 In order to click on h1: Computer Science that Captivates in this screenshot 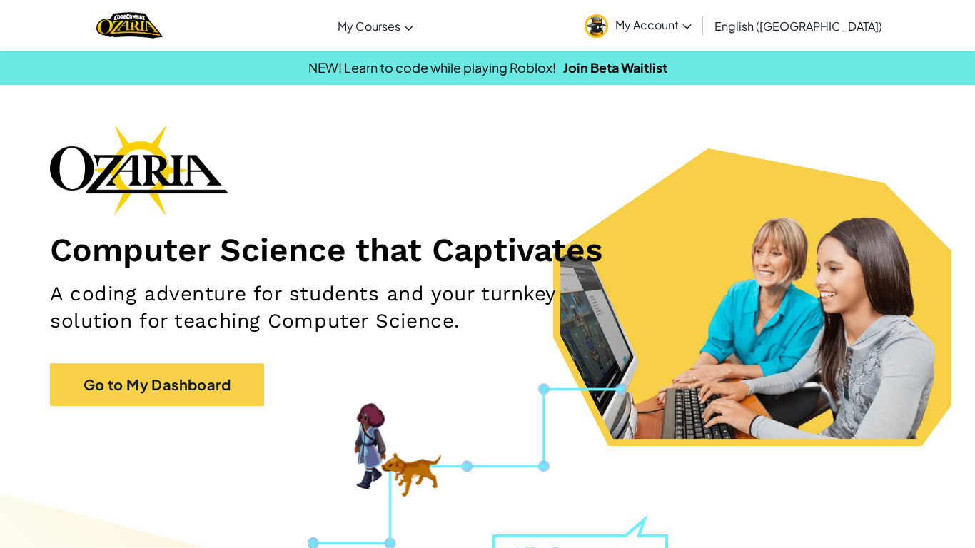, I will do `click(488, 250)`.